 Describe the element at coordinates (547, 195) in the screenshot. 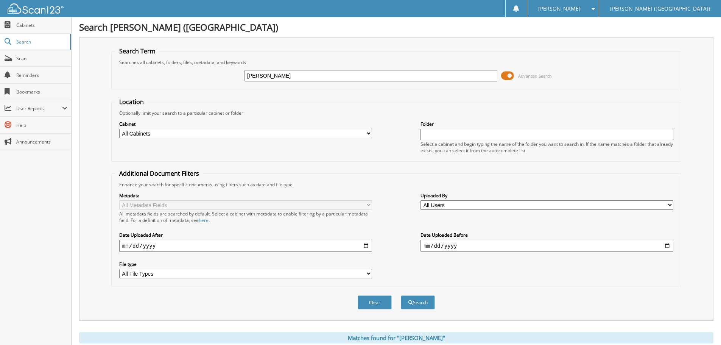

I see `label: Uploaded By` at that location.